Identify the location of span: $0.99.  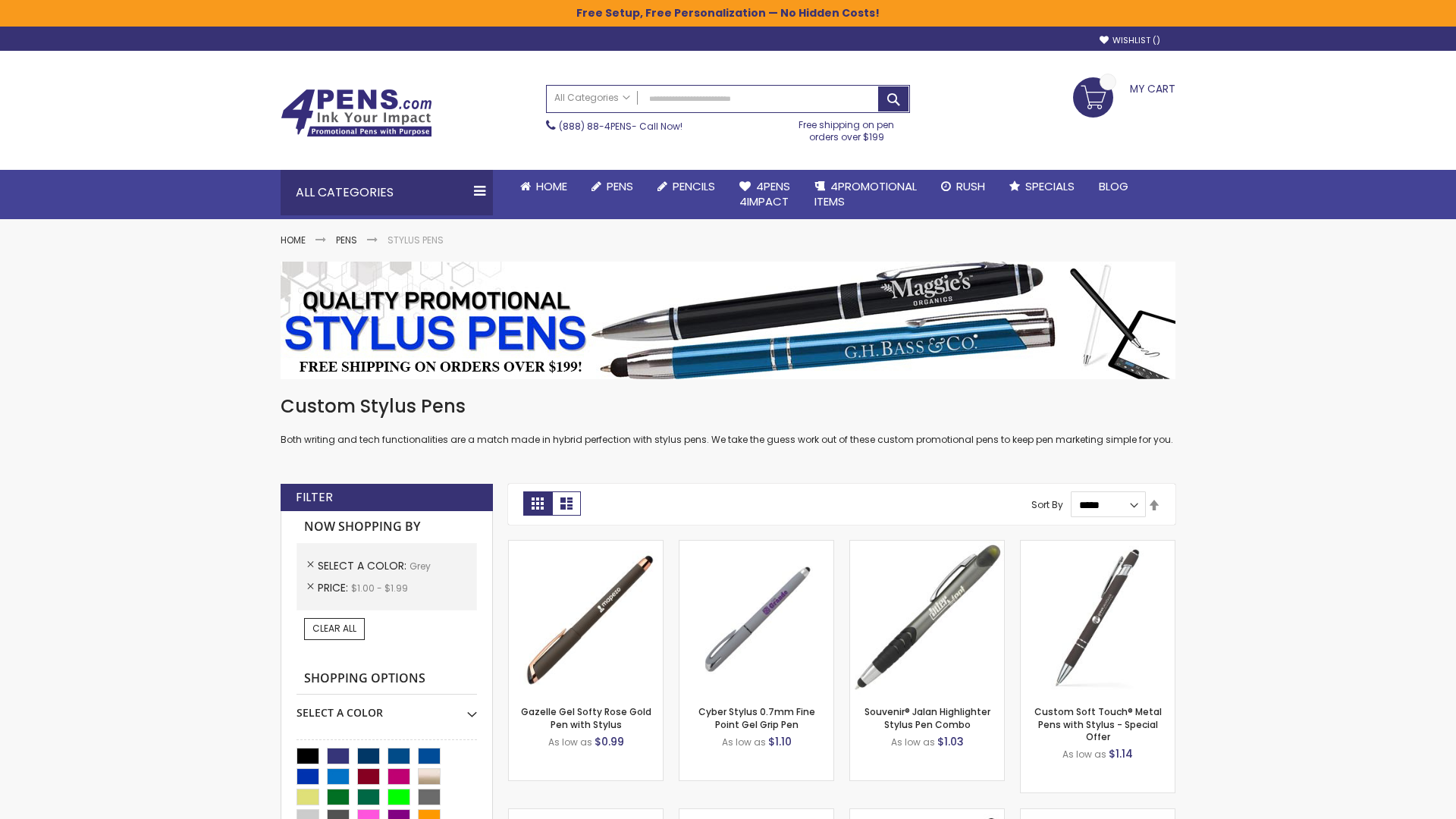
(609, 741).